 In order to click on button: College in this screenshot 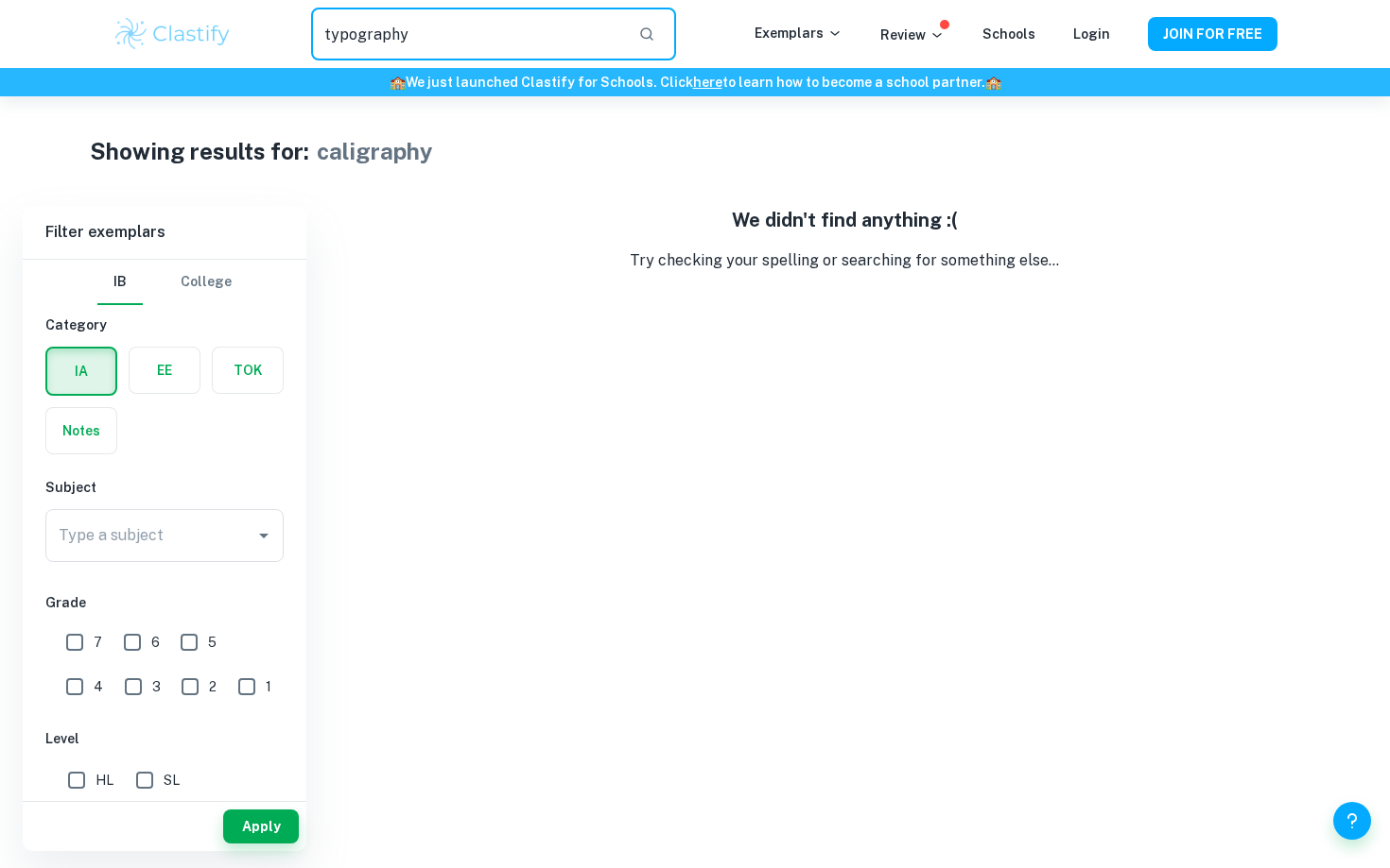, I will do `click(207, 282)`.